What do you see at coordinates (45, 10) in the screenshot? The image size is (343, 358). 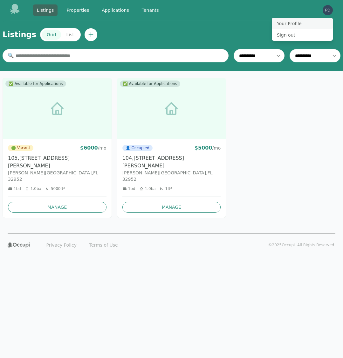 I see `a: Listings` at bounding box center [45, 10].